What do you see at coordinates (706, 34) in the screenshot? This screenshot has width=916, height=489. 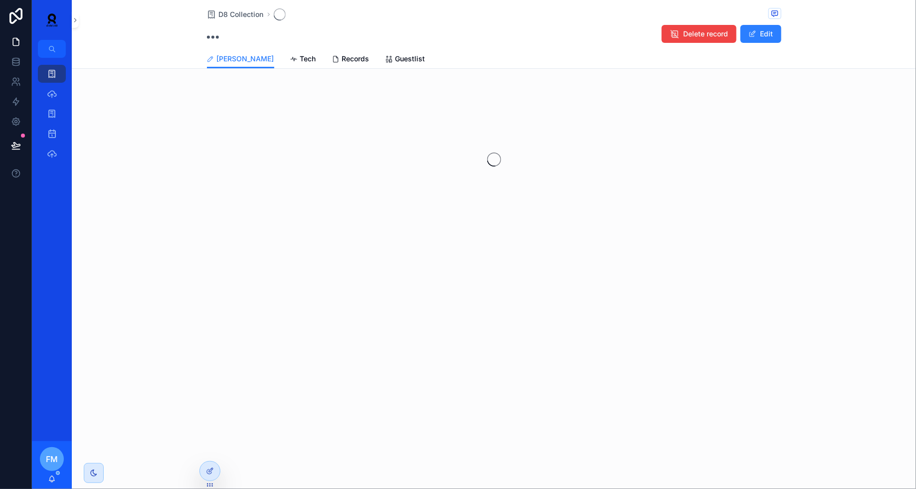 I see `span: Delete record` at bounding box center [706, 34].